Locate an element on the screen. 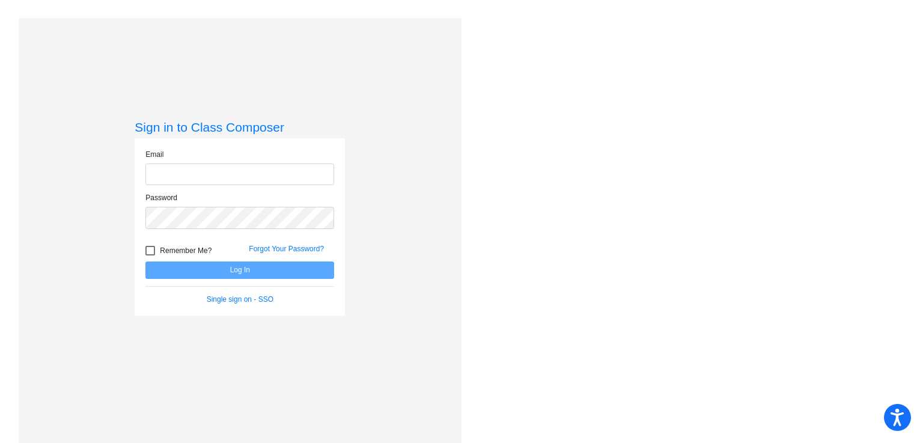 The width and height of the screenshot is (923, 443). h3: Sign in to Class Composer is located at coordinates (240, 127).